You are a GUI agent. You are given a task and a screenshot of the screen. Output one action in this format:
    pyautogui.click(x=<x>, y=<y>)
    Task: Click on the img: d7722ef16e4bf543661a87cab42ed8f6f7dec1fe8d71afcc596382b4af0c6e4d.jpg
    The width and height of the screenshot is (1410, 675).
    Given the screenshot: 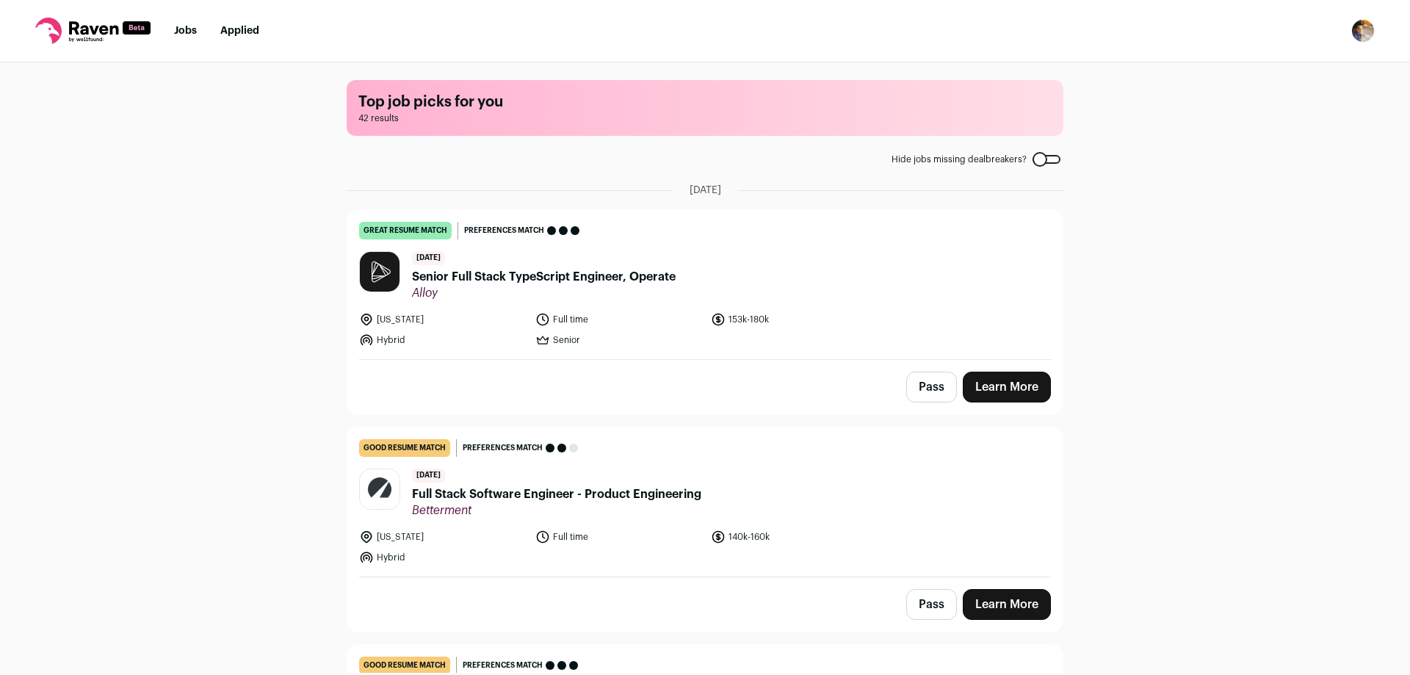 What is the action you would take?
    pyautogui.click(x=380, y=272)
    